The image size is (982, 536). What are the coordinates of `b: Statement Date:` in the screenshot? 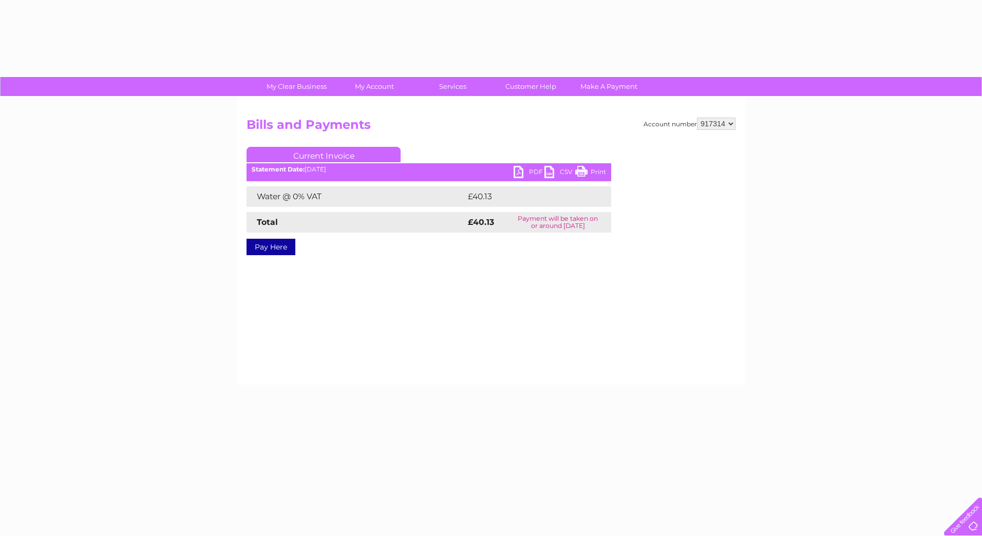 It's located at (278, 169).